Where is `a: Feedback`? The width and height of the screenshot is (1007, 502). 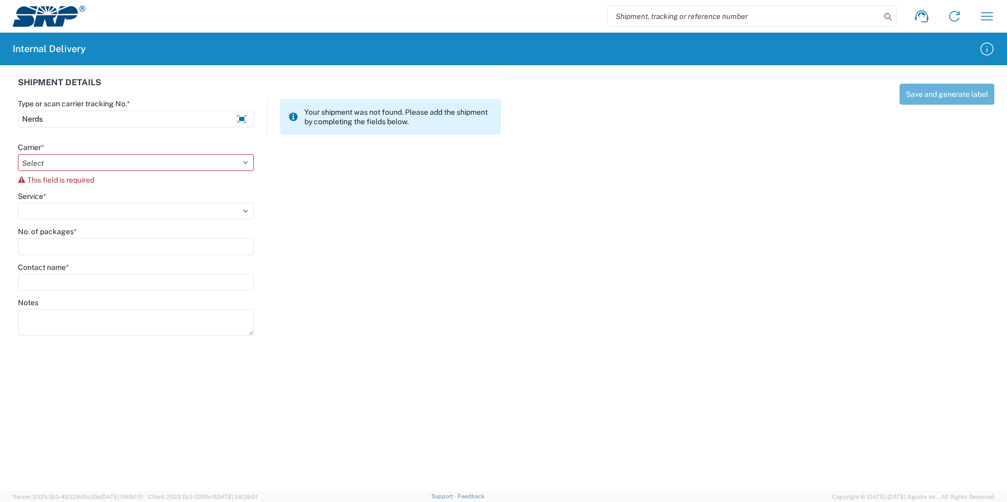 a: Feedback is located at coordinates (471, 497).